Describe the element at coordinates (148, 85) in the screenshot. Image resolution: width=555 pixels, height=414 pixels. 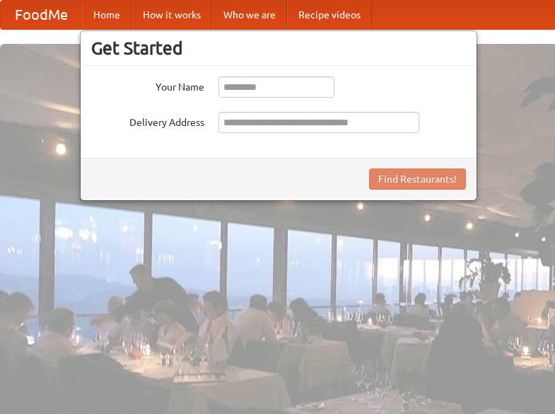
I see `label: Your Name` at that location.